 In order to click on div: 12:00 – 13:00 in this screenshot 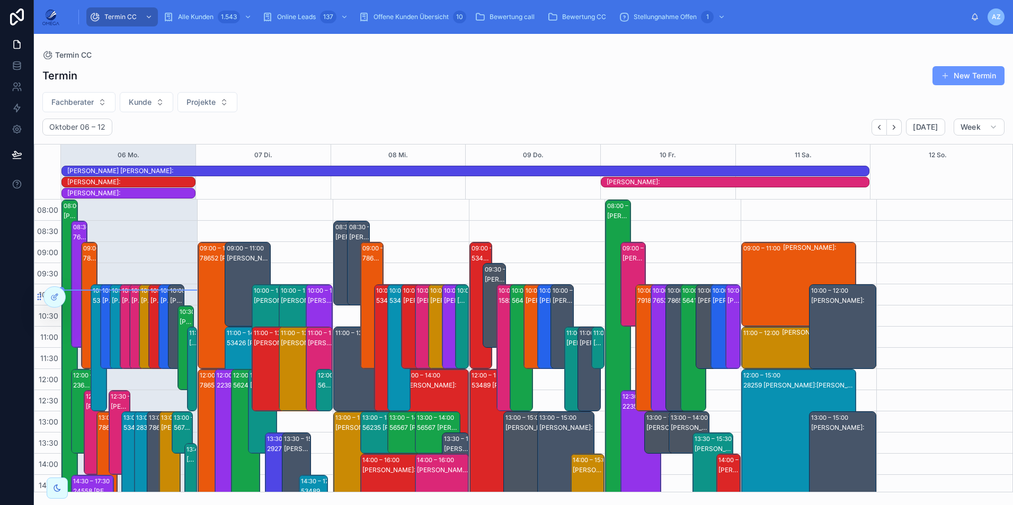, I will do `click(337, 376)`.